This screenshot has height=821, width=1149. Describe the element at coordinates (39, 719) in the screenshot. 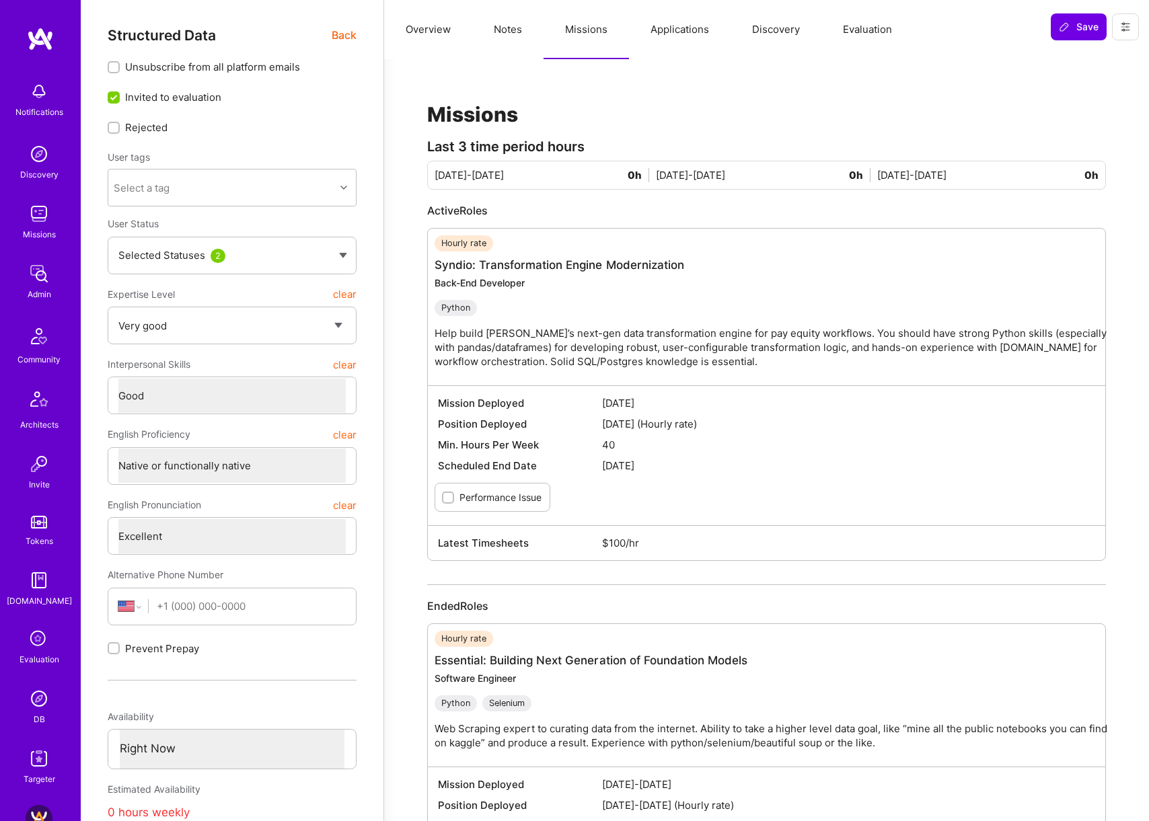

I see `div: DB` at that location.